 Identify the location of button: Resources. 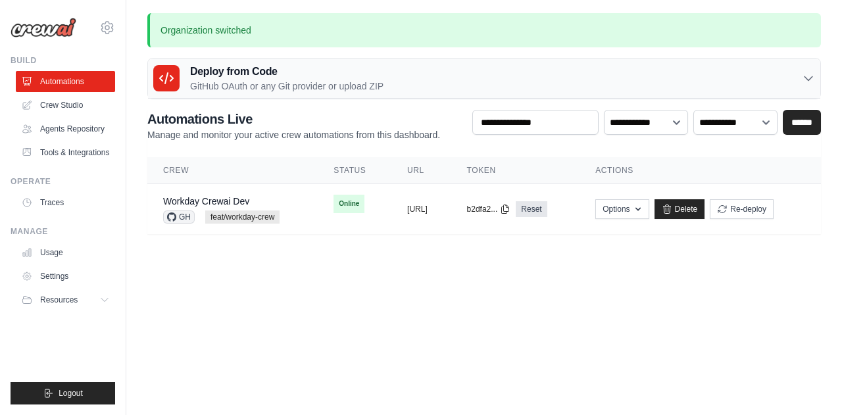
(65, 300).